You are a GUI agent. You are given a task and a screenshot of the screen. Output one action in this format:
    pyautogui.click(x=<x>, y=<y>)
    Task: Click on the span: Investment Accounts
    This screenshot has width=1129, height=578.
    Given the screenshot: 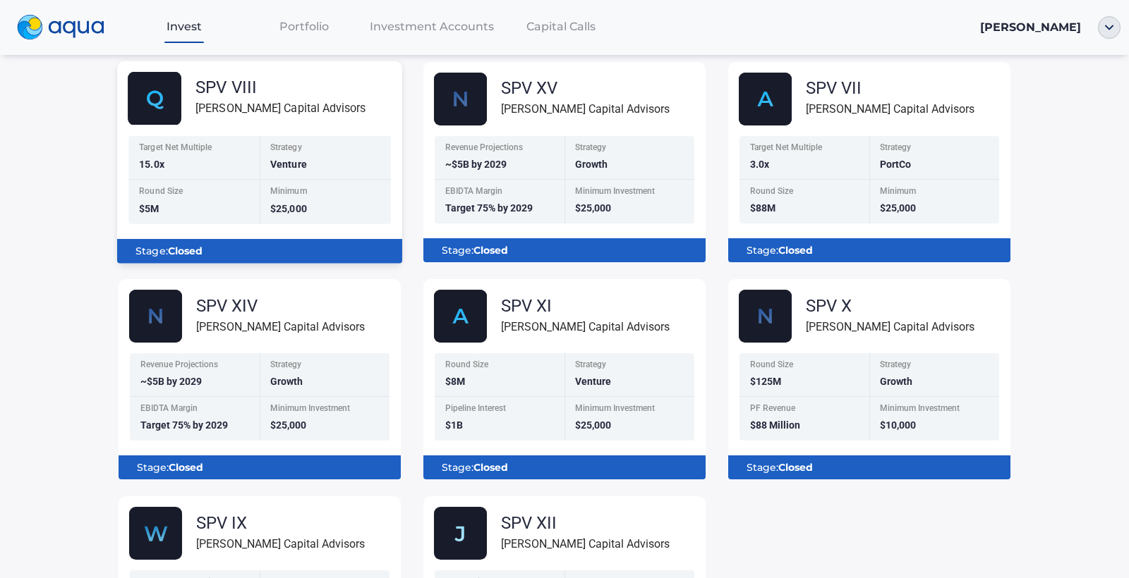 What is the action you would take?
    pyautogui.click(x=432, y=26)
    